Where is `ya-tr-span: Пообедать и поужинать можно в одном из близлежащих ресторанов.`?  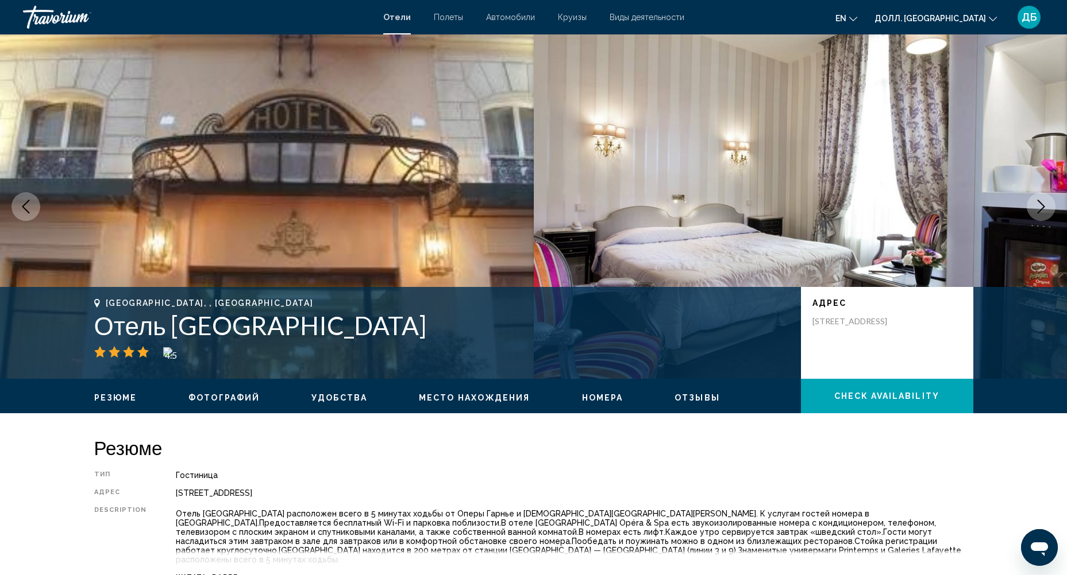 ya-tr-span: Пообедать и поужинать можно в одном из близлежащих ресторанов. is located at coordinates (713, 542).